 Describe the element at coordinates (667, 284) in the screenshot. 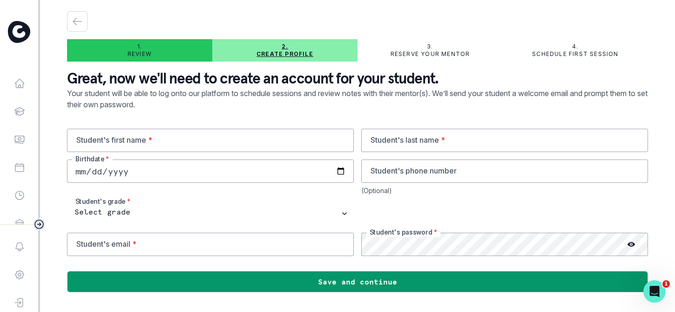

I see `span: 1` at that location.